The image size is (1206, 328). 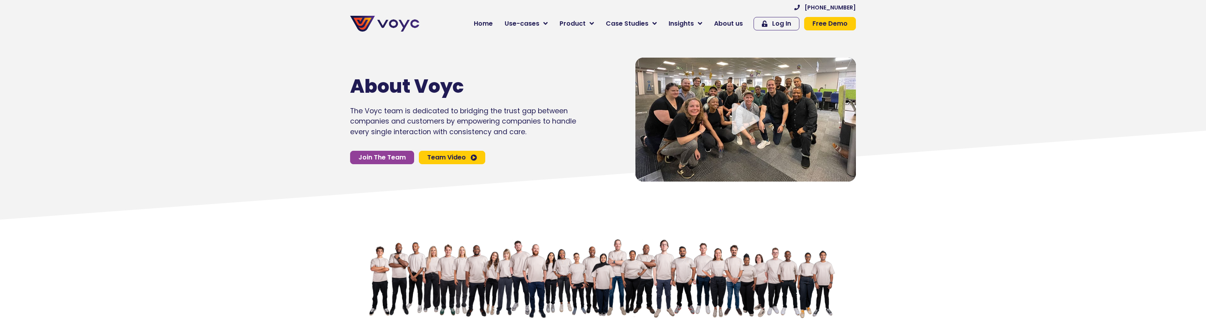 What do you see at coordinates (483, 24) in the screenshot?
I see `a: Home` at bounding box center [483, 24].